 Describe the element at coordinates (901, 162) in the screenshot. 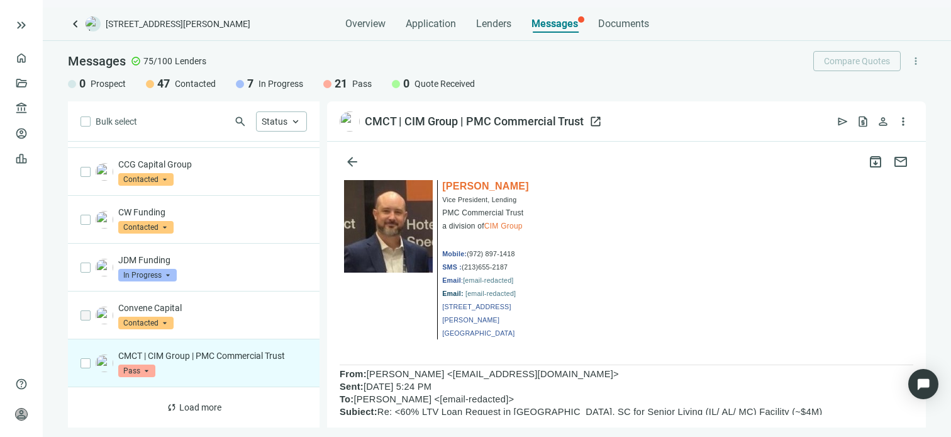

I see `button: mail` at that location.